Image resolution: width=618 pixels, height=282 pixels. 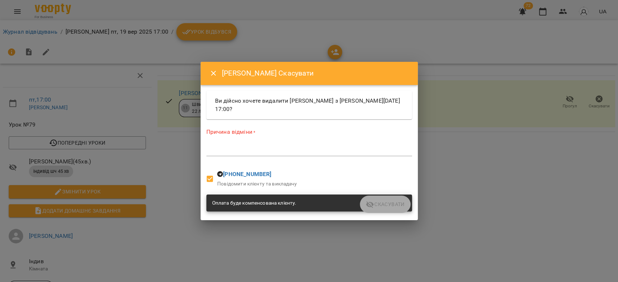 What do you see at coordinates (254, 203) in the screenshot?
I see `div: Оплата буде компенсована клієнту.` at bounding box center [254, 203].